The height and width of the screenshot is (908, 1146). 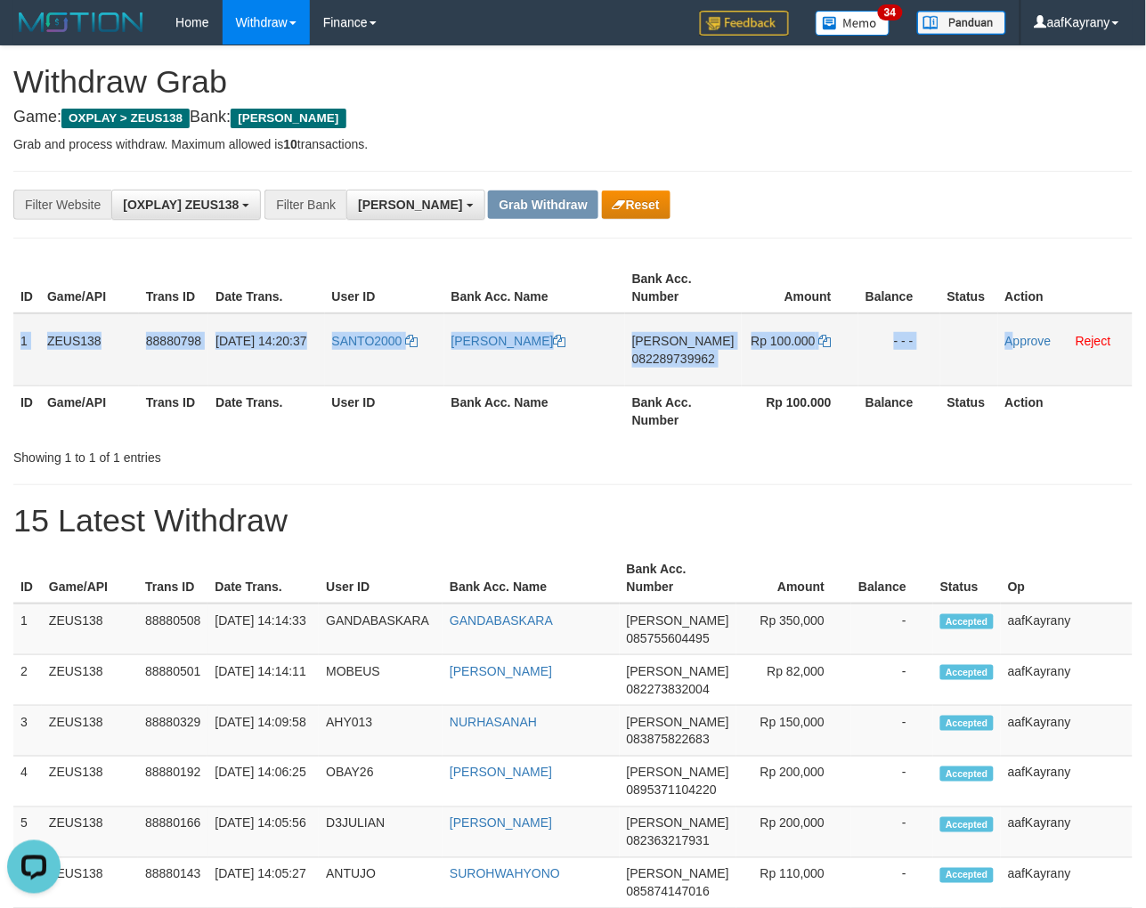 I want to click on a: GANDABASKARA, so click(x=501, y=620).